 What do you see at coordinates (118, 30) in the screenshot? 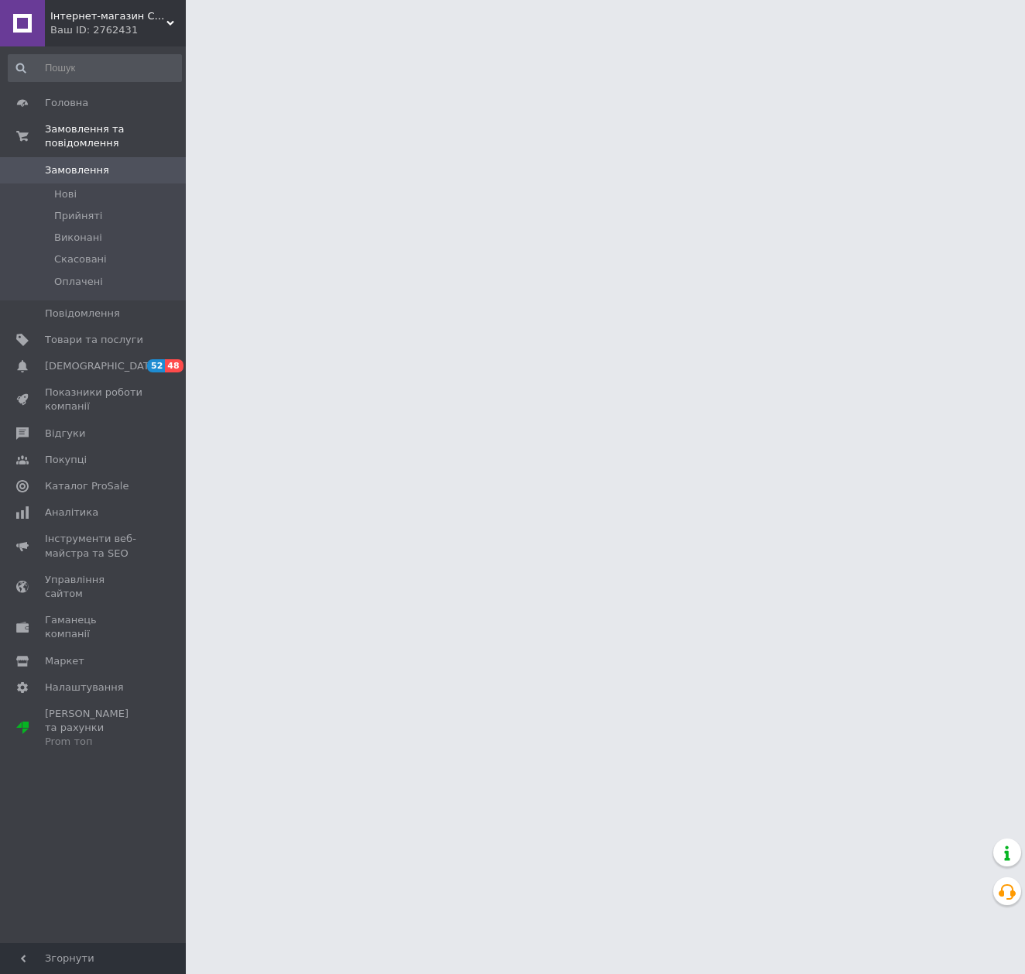
I see `div: Ваш ID: 2762431` at bounding box center [118, 30].